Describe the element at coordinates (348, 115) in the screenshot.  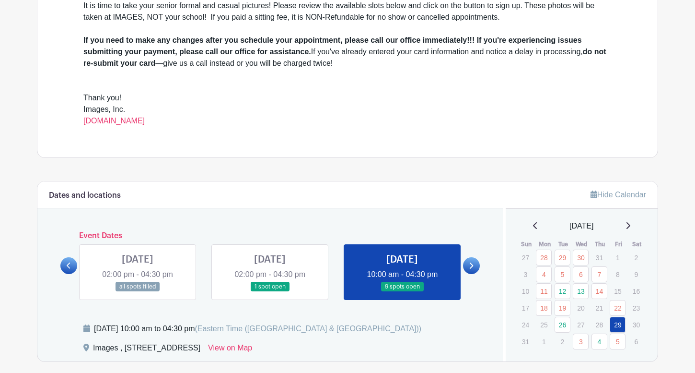
I see `div: Images, Inc.` at that location.